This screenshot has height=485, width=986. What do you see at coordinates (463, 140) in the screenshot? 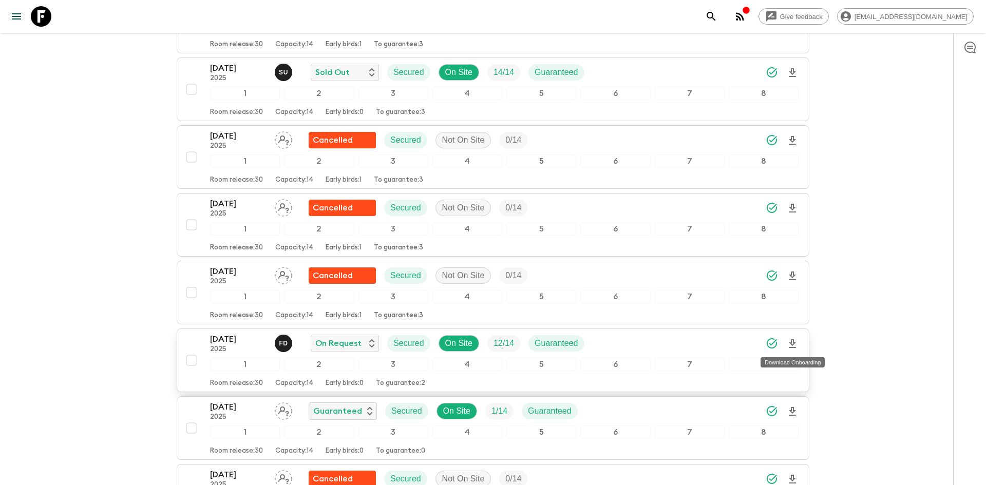
I see `p: Not On Site` at bounding box center [463, 140].